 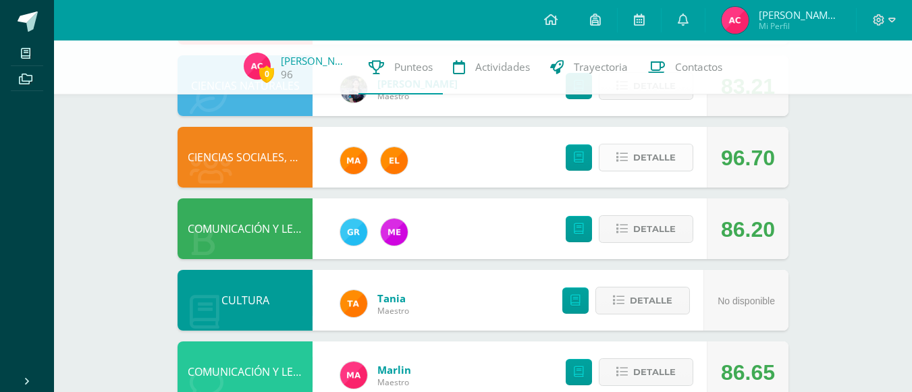 What do you see at coordinates (799, 26) in the screenshot?
I see `span: Mi Perfil` at bounding box center [799, 26].